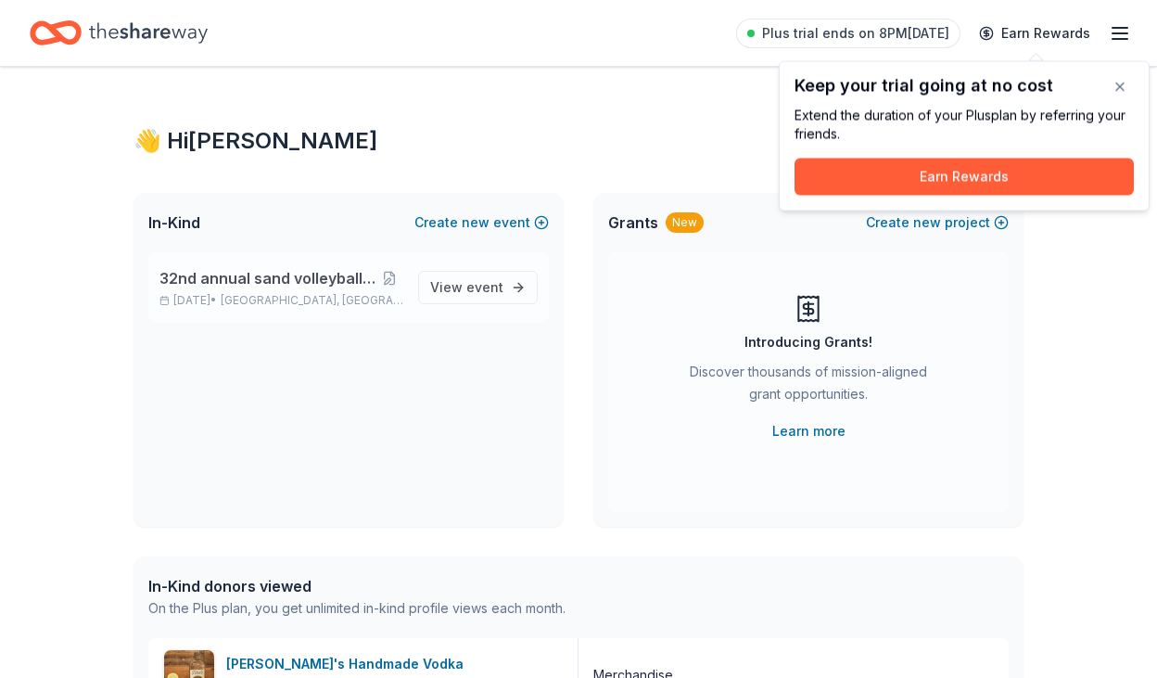 The image size is (1157, 678). I want to click on div: Keep your trial going at no cost, so click(965, 86).